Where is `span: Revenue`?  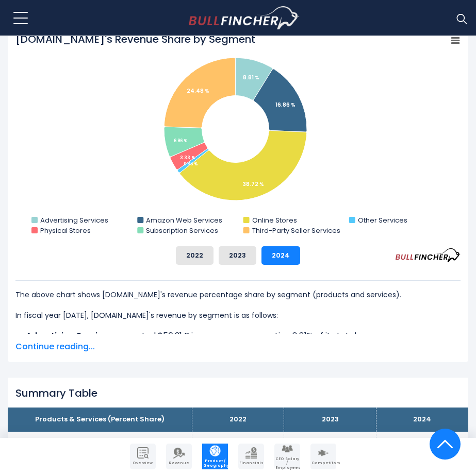
span: Revenue is located at coordinates (179, 463).